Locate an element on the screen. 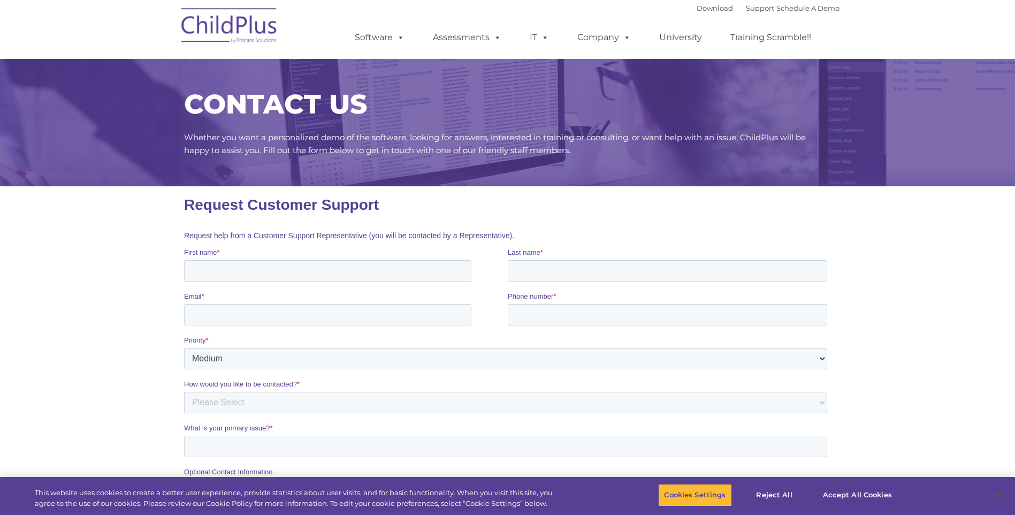 Image resolution: width=1015 pixels, height=515 pixels. span: CONTACT US is located at coordinates (275, 104).